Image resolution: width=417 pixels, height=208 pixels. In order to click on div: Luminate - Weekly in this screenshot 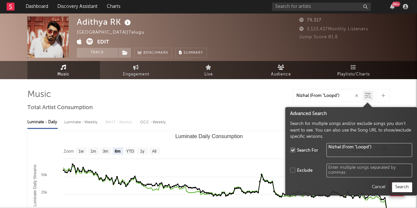, I will do `click(81, 122)`.